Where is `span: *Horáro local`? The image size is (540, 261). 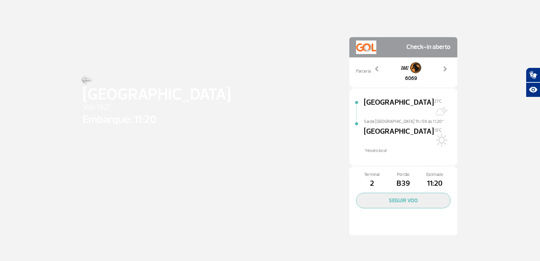
span: *Horáro local is located at coordinates (410, 151).